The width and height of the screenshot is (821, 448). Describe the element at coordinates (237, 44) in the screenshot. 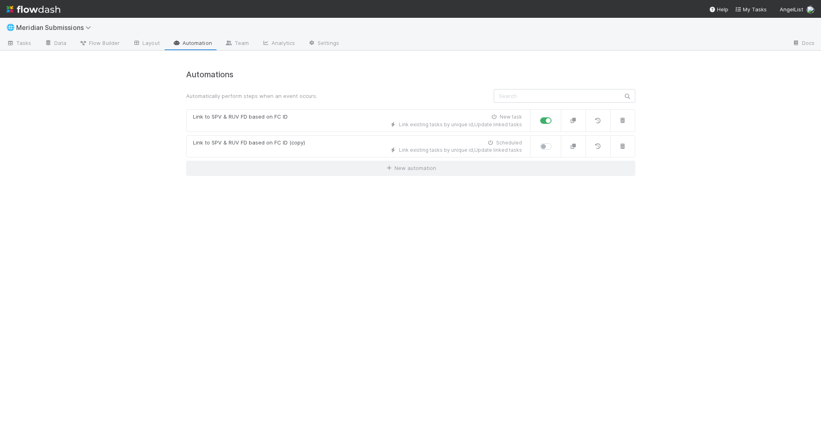

I see `a: Team` at that location.